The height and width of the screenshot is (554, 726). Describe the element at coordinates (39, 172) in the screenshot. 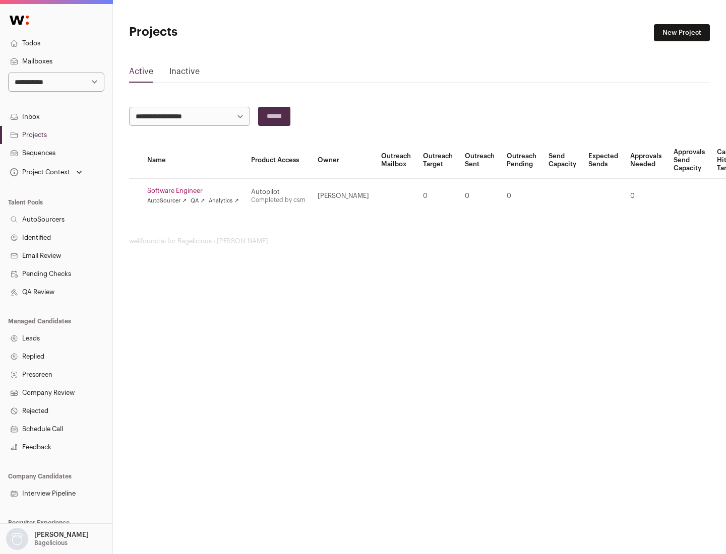

I see `div: Project Context` at that location.